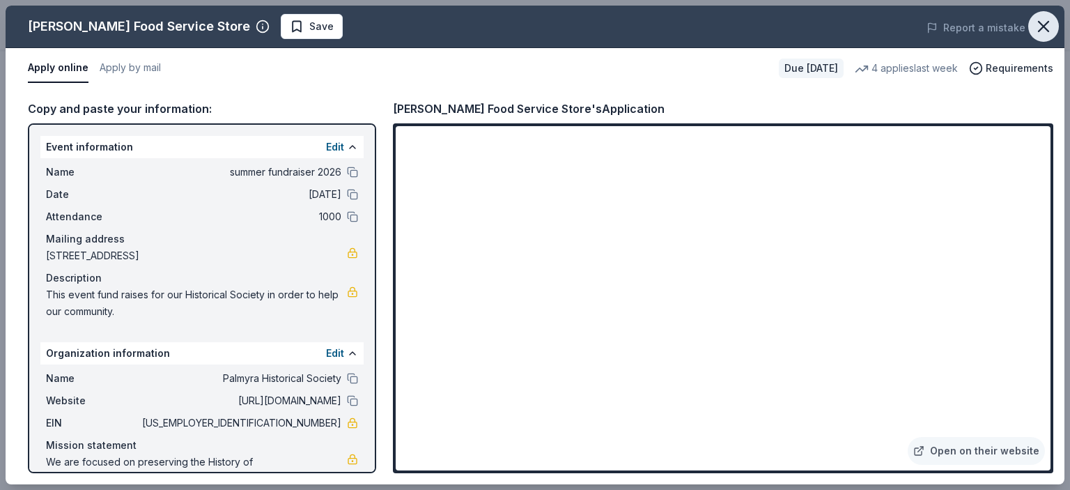 Image resolution: width=1070 pixels, height=490 pixels. Describe the element at coordinates (202, 109) in the screenshot. I see `div: Copy and paste your information:` at that location.